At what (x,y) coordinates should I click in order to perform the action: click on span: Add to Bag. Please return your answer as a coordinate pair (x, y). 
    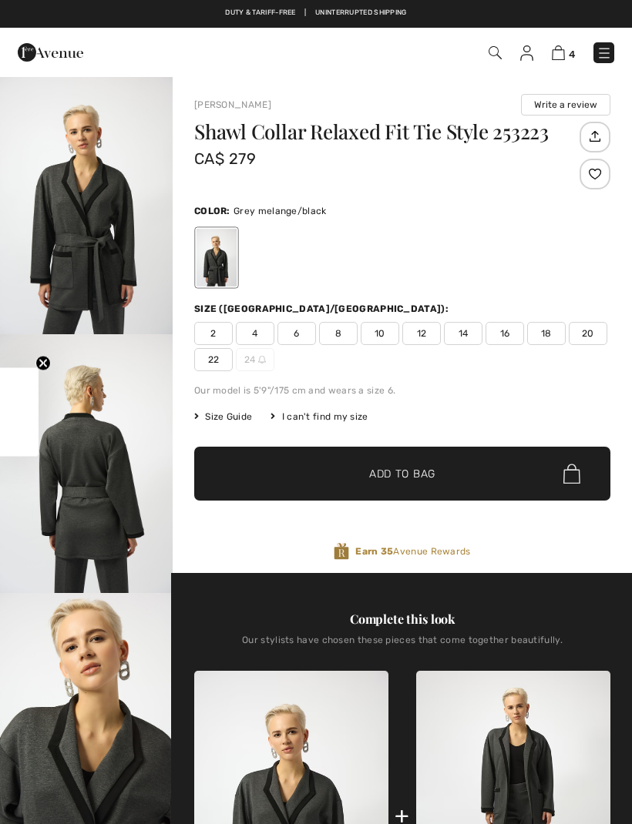
    Looking at the image, I should click on (402, 474).